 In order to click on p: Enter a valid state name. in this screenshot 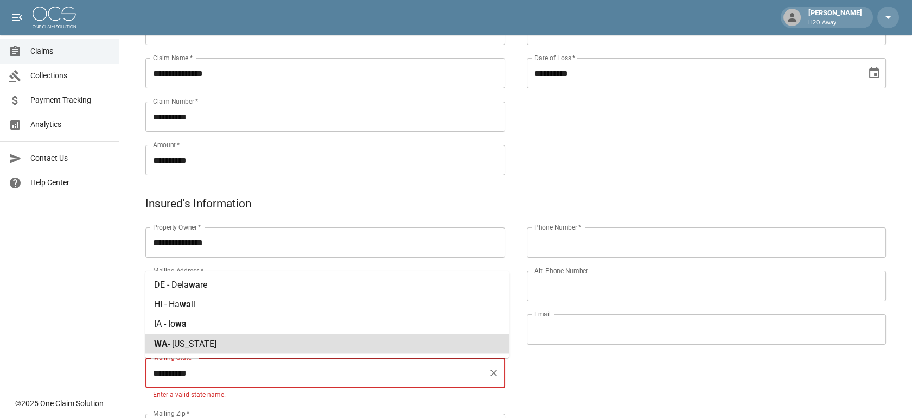, I will do `click(325, 395)`.